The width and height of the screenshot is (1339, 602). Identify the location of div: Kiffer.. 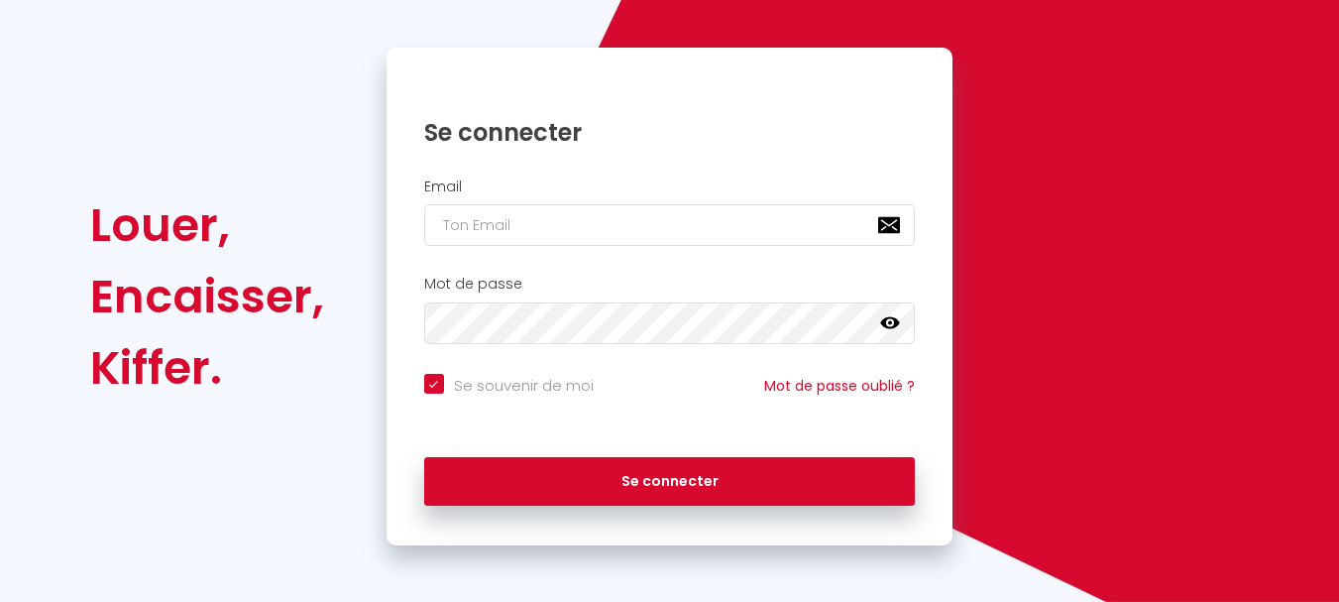
(207, 368).